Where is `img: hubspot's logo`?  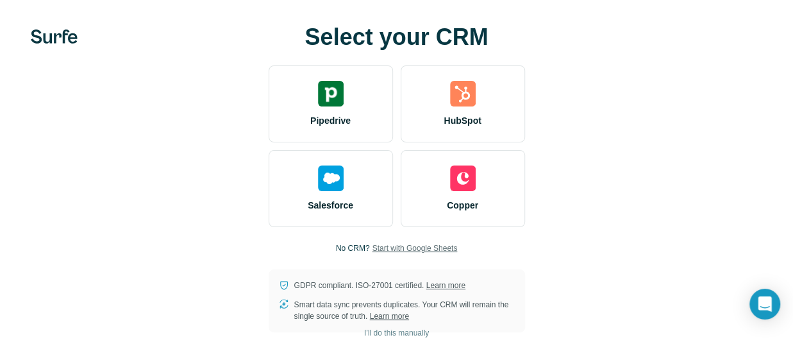 img: hubspot's logo is located at coordinates (463, 94).